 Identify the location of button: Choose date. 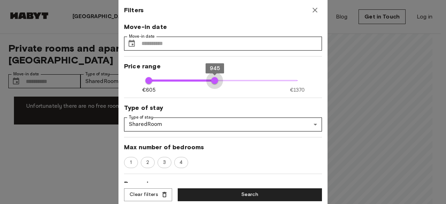
(132, 44).